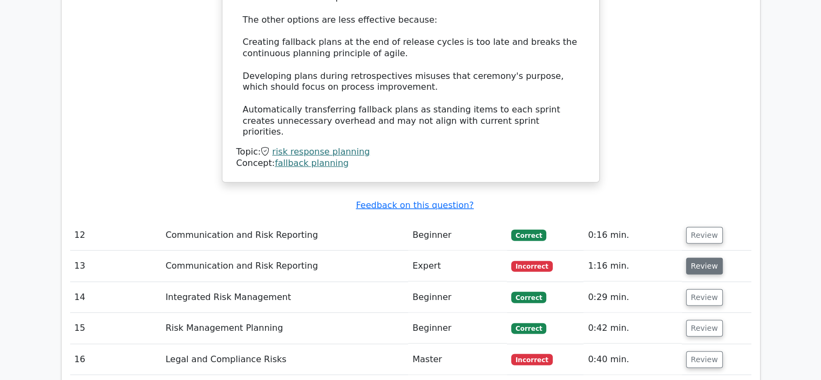 The image size is (821, 380). I want to click on td: 14, so click(116, 297).